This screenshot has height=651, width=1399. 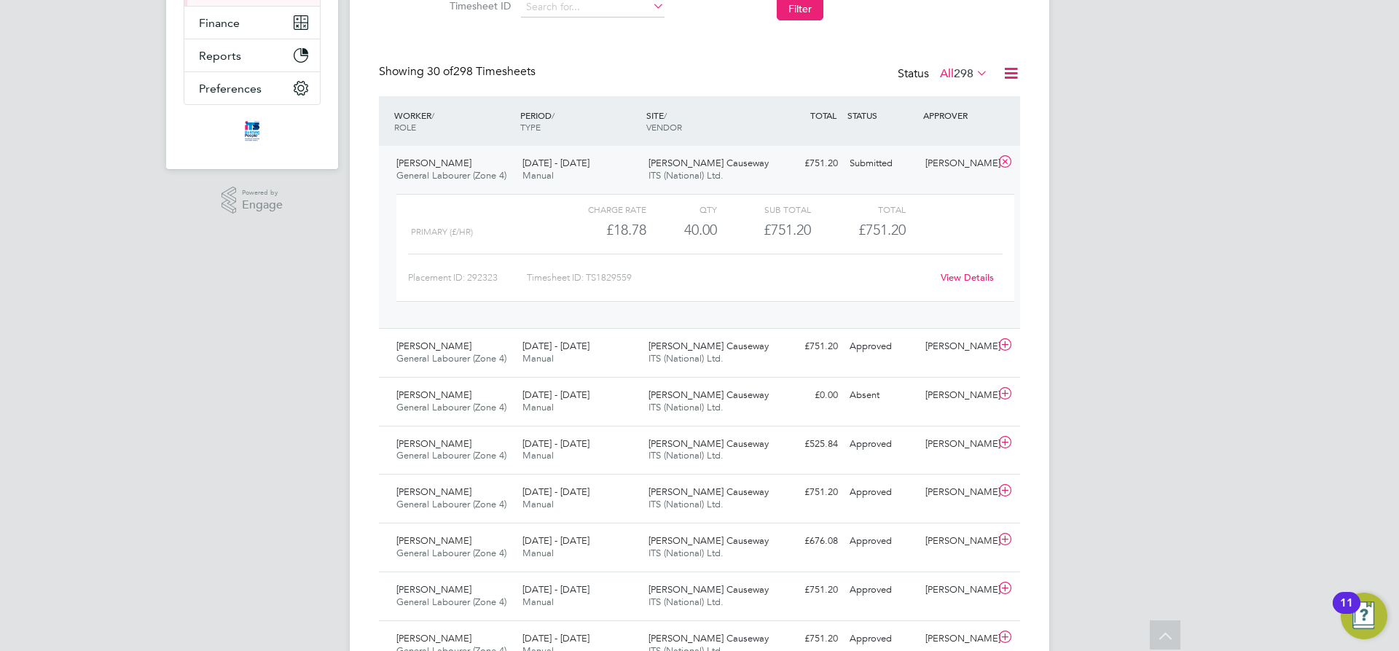 I want to click on div: PERIOD, so click(x=579, y=121).